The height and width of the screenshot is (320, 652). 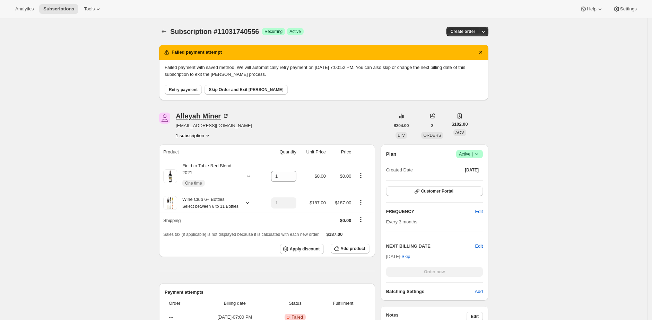 I want to click on button: Tools, so click(x=93, y=9).